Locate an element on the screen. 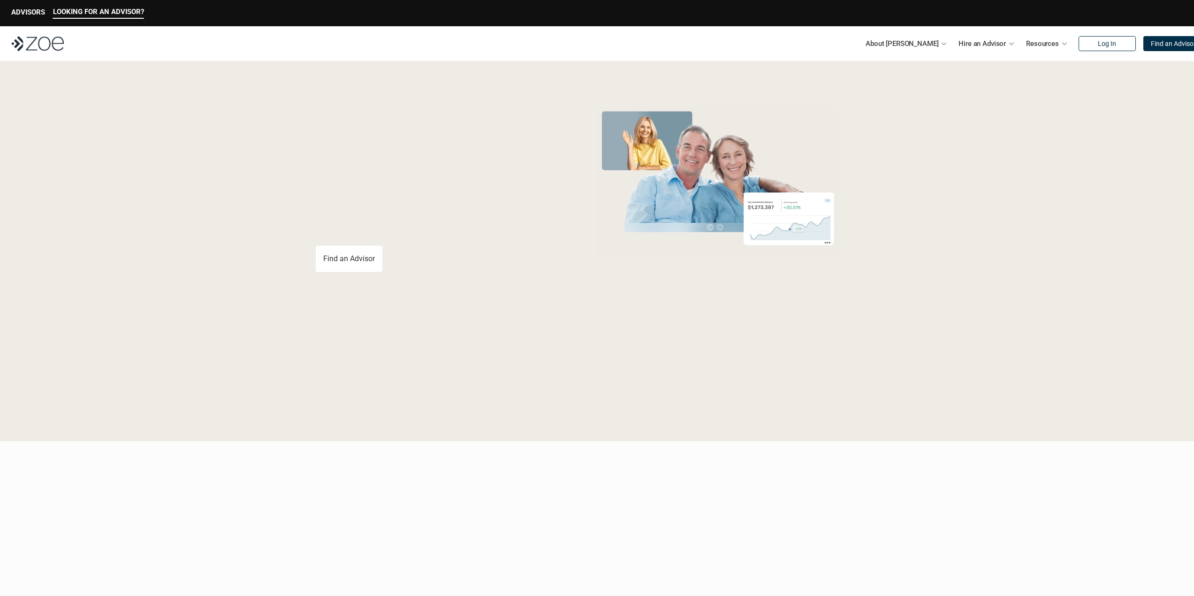 The height and width of the screenshot is (596, 1194). p: Log In is located at coordinates (1107, 44).